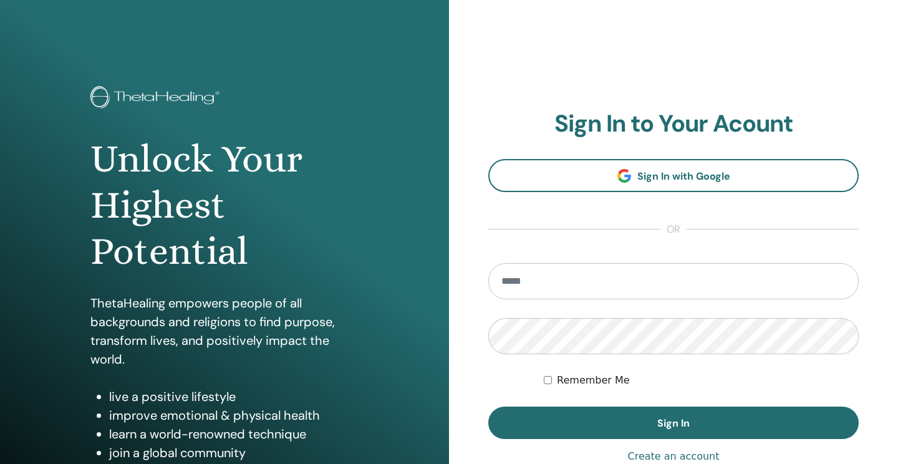 The image size is (898, 464). I want to click on span: Sign In, so click(674, 423).